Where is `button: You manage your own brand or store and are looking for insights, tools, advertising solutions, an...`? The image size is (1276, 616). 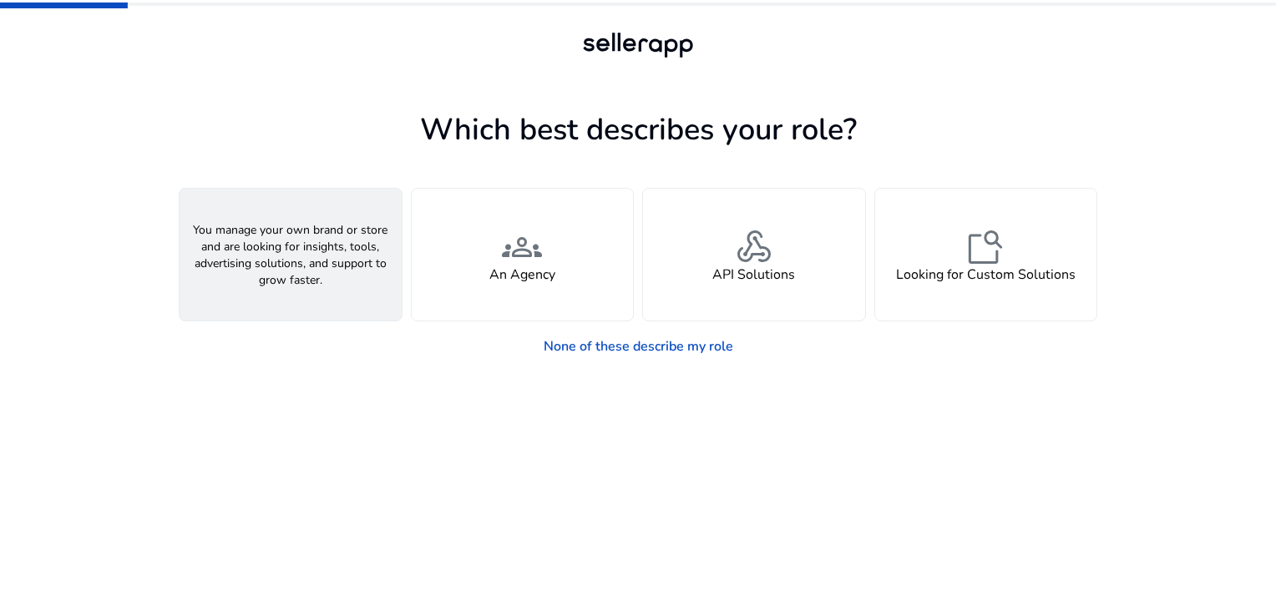
button: You manage your own brand or store and are looking for insights, tools, advertising solutions, an... is located at coordinates (291, 255).